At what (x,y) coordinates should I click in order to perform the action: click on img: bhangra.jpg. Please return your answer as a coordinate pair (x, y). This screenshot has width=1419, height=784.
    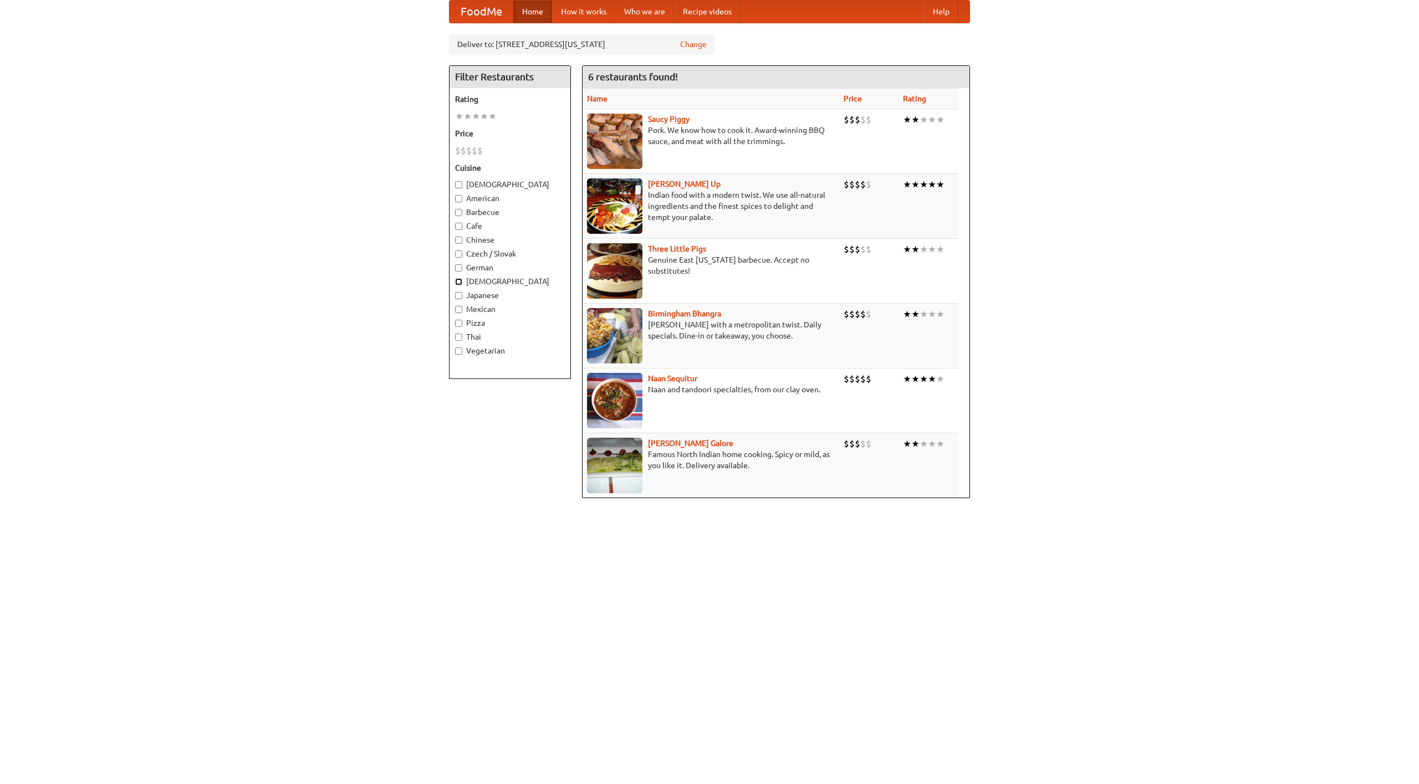
    Looking at the image, I should click on (615, 336).